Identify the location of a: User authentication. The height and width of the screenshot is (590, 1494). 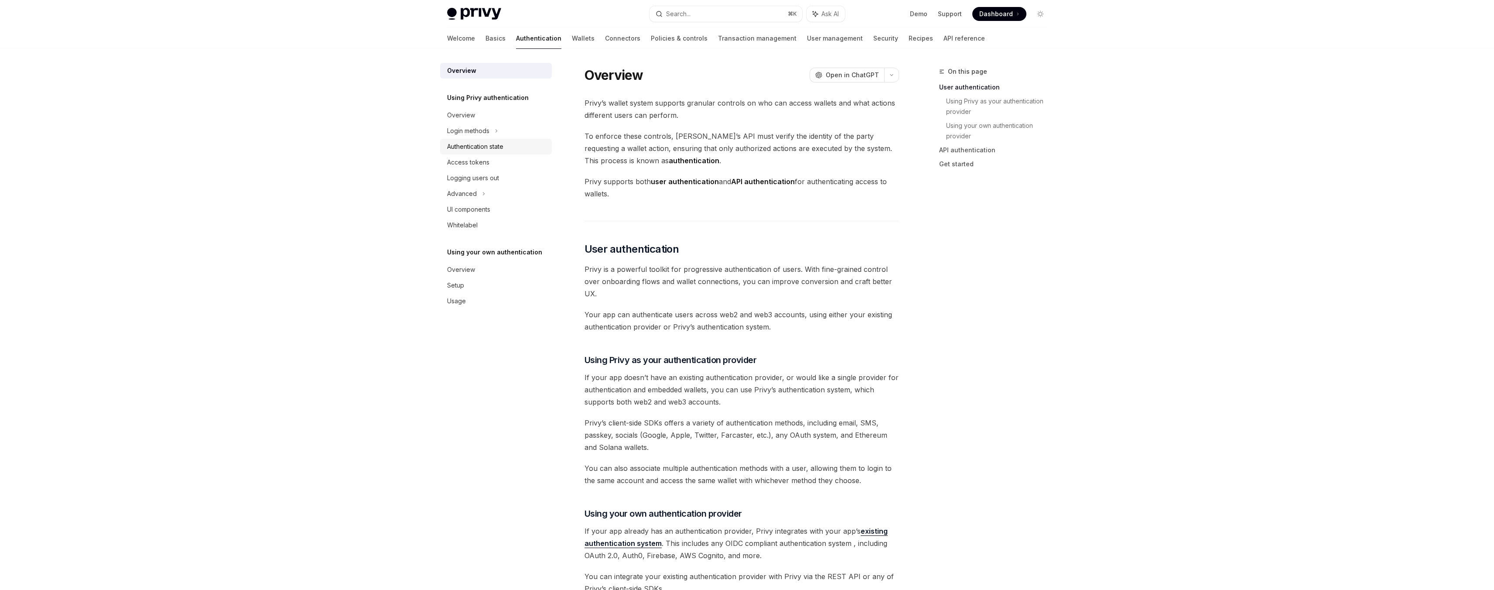
(997, 87).